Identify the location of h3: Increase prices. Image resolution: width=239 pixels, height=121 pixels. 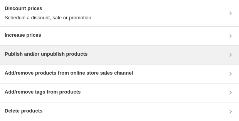
(23, 35).